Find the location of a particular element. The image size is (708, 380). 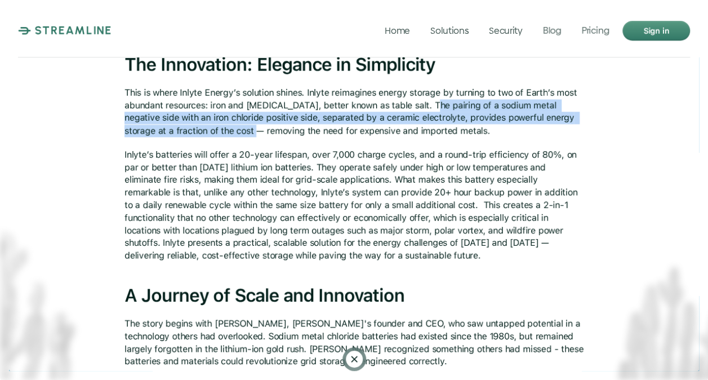

p: Home is located at coordinates (397, 30).